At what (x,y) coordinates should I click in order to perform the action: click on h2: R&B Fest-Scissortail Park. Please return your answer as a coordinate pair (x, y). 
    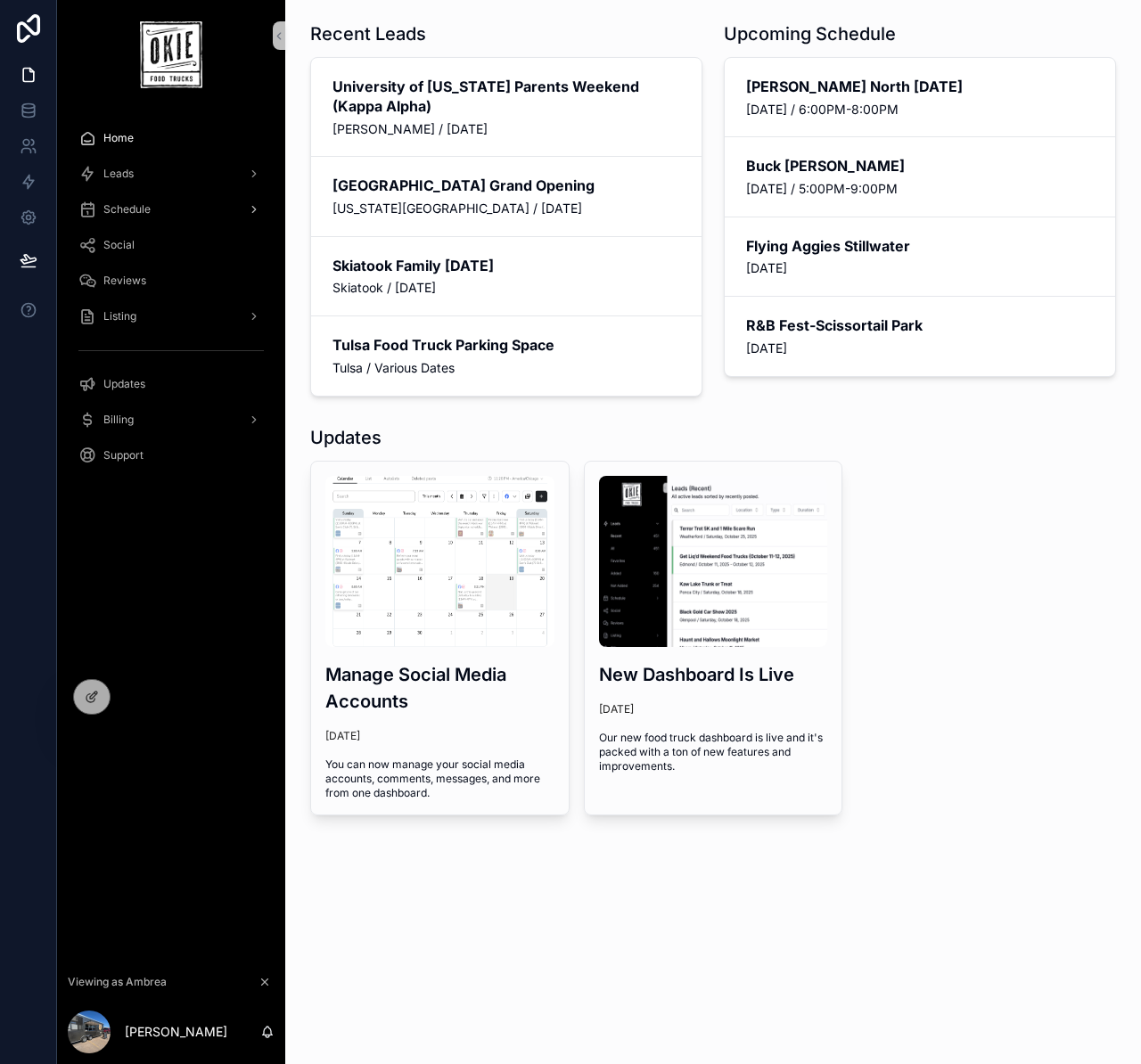
    Looking at the image, I should click on (920, 325).